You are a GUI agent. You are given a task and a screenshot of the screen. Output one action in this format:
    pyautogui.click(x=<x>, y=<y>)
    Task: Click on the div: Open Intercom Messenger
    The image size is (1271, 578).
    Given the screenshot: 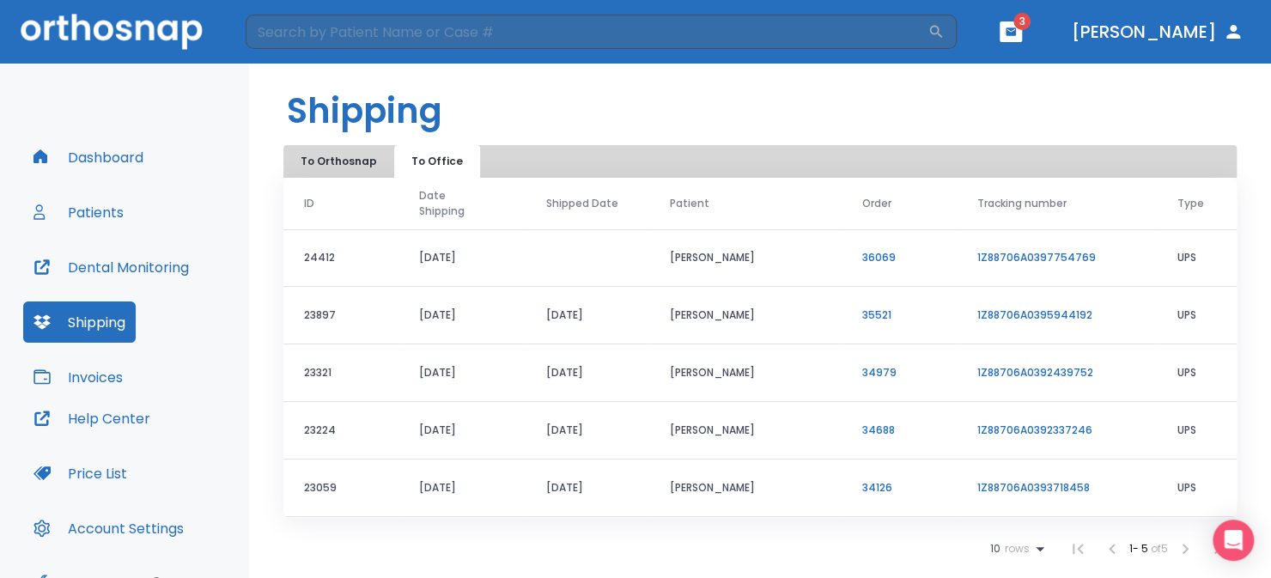 What is the action you would take?
    pyautogui.click(x=1234, y=540)
    